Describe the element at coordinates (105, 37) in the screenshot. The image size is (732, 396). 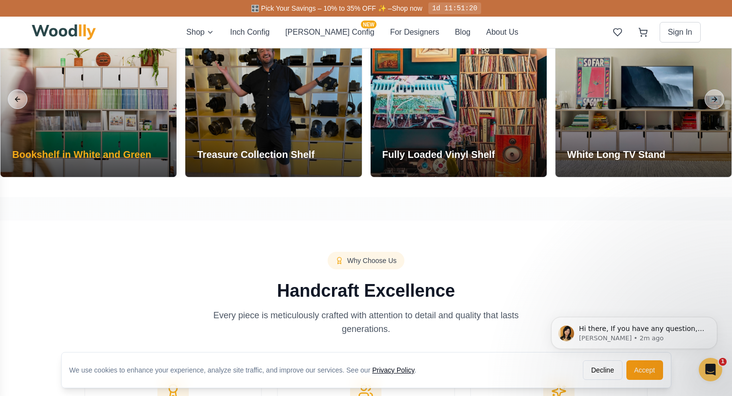
I see `span: Hi there, If you have any question, we are right here for you. 😊` at that location.